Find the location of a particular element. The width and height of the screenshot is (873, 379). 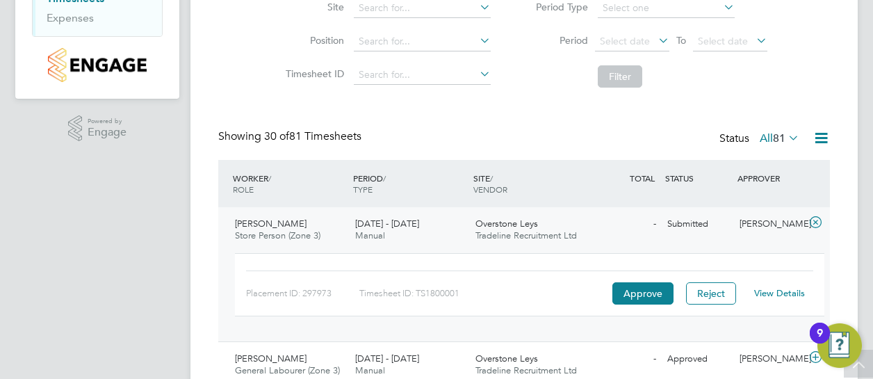

a: View Details is located at coordinates (779, 293).